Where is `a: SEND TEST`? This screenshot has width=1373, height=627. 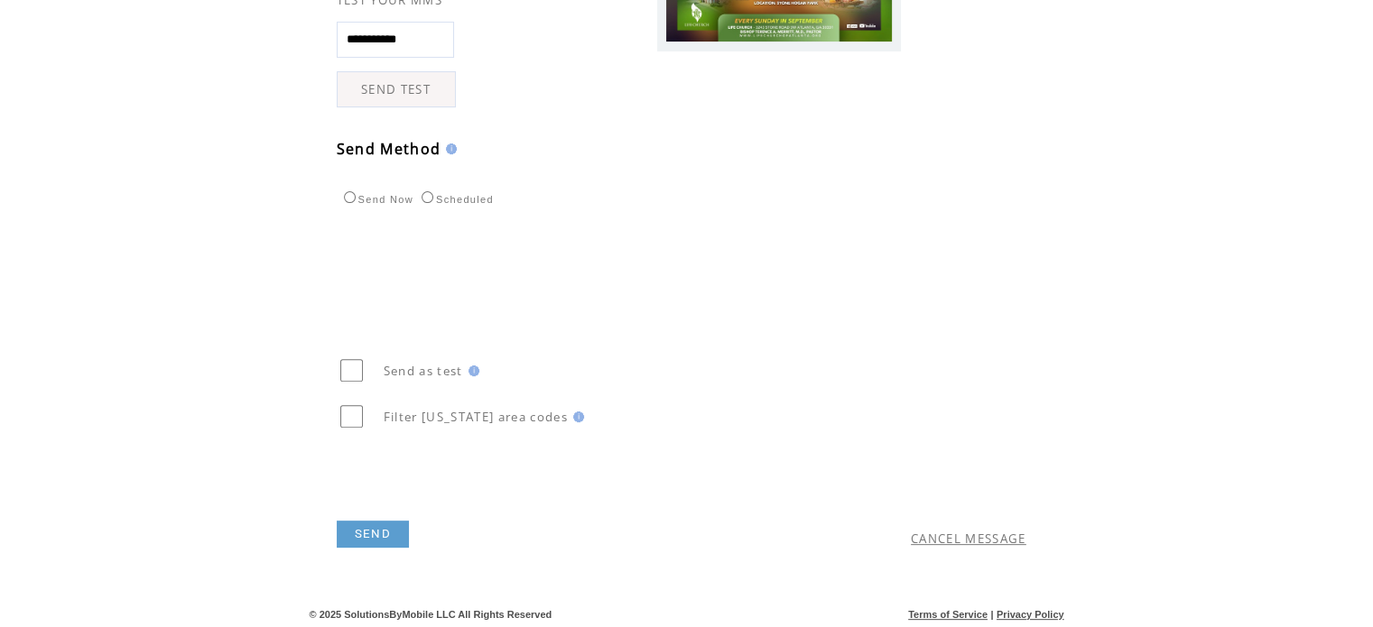 a: SEND TEST is located at coordinates (396, 89).